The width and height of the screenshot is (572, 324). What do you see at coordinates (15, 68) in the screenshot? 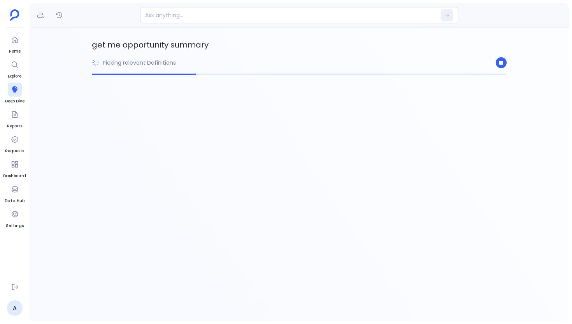
I see `a: Explore` at bounding box center [15, 68].